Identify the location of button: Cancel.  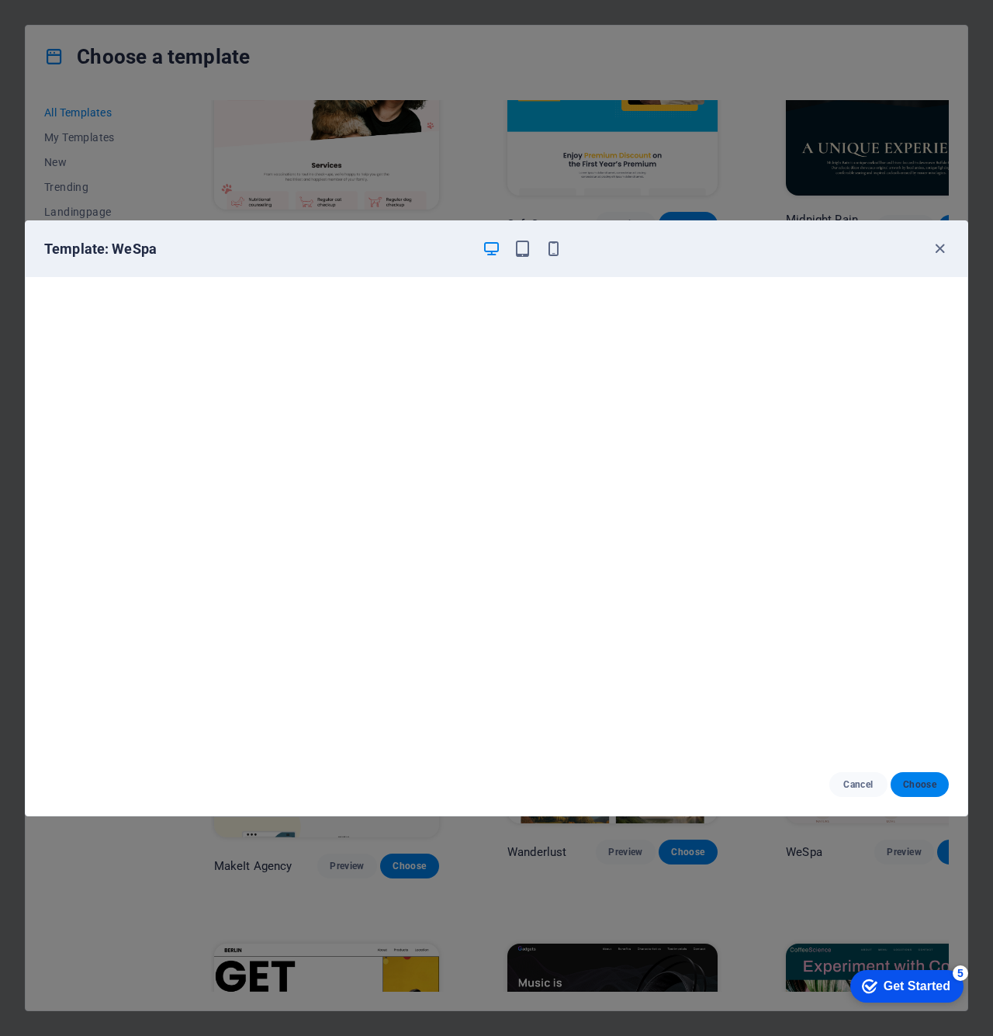
(858, 784).